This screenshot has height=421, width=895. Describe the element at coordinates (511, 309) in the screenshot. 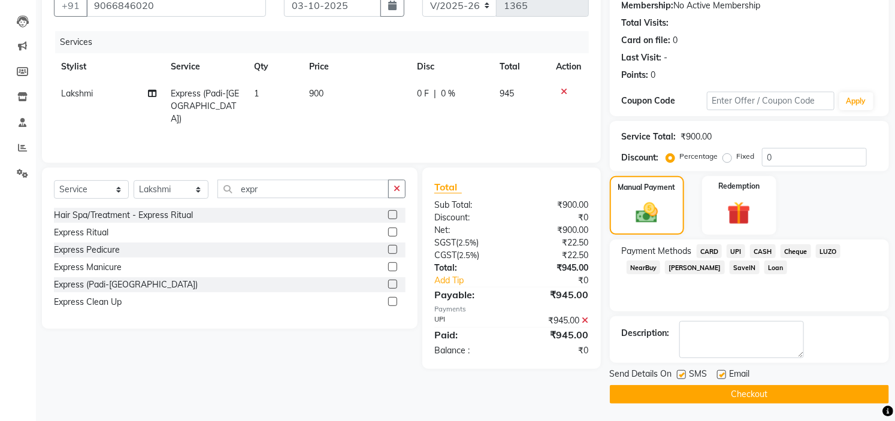

I see `div: Payments` at that location.